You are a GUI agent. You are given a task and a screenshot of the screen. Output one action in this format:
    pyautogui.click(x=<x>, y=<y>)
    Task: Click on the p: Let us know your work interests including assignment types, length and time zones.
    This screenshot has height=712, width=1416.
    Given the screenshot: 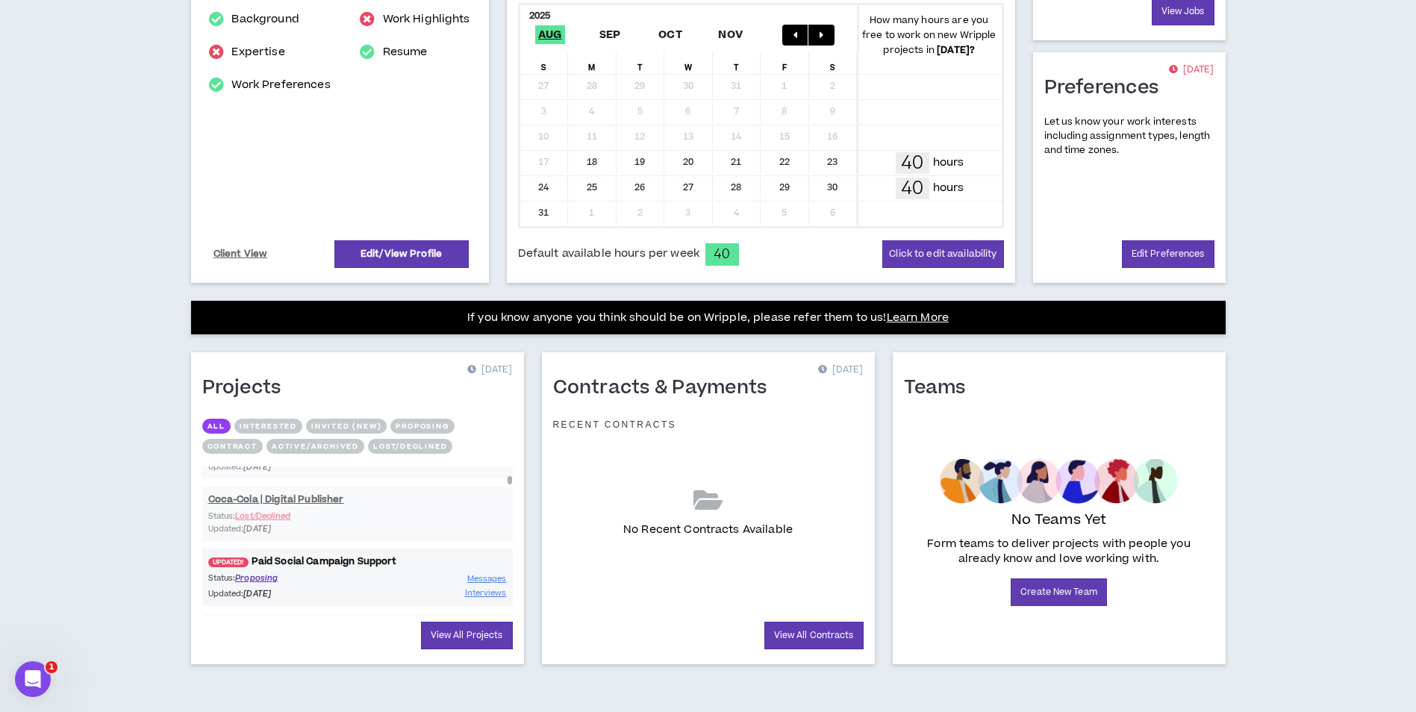 What is the action you would take?
    pyautogui.click(x=1129, y=137)
    